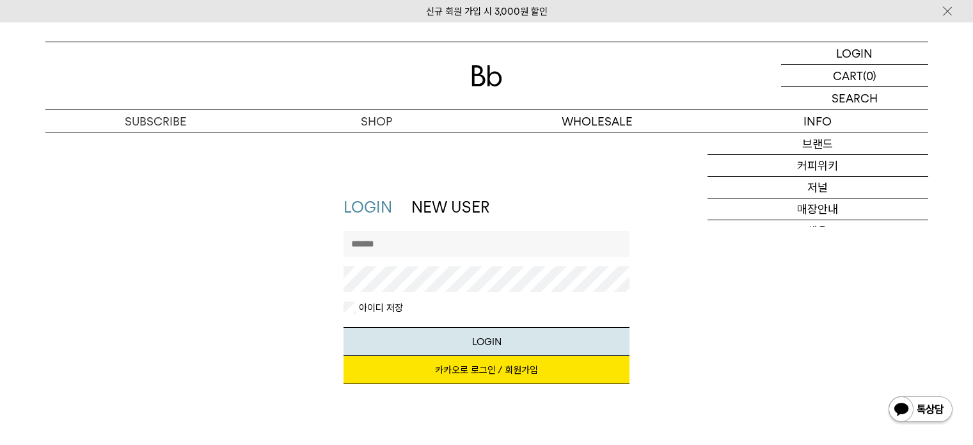 This screenshot has width=973, height=445. What do you see at coordinates (817, 166) in the screenshot?
I see `a: 커피위키` at bounding box center [817, 166].